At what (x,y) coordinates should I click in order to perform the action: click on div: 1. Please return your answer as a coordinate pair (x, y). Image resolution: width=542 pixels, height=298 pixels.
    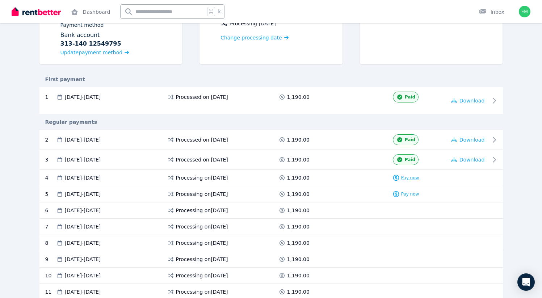
    Looking at the image, I should click on (51, 97).